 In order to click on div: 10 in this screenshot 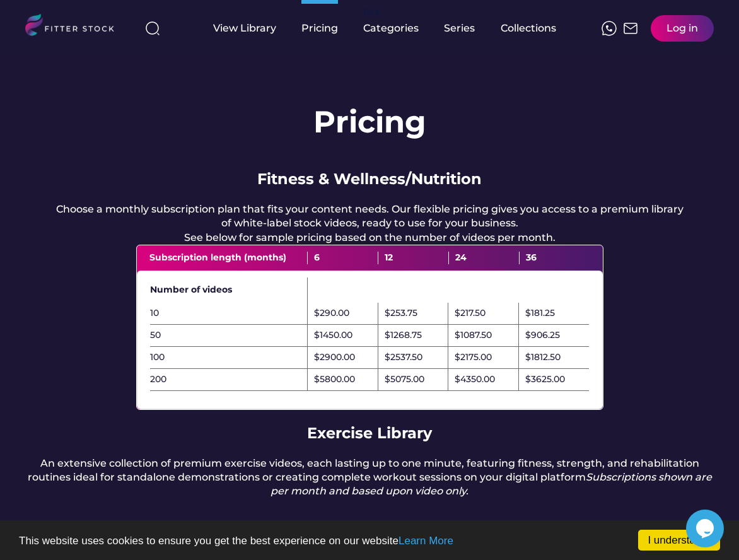, I will do `click(229, 314)`.